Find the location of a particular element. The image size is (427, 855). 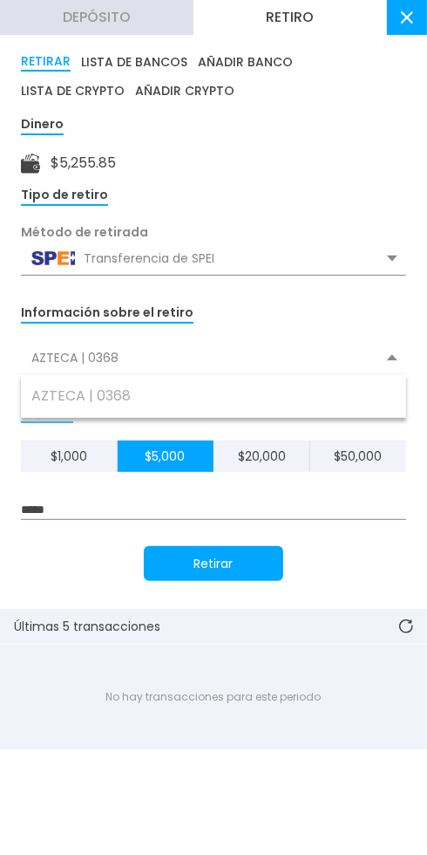

button: AÑADIR BANCO is located at coordinates (245, 62).